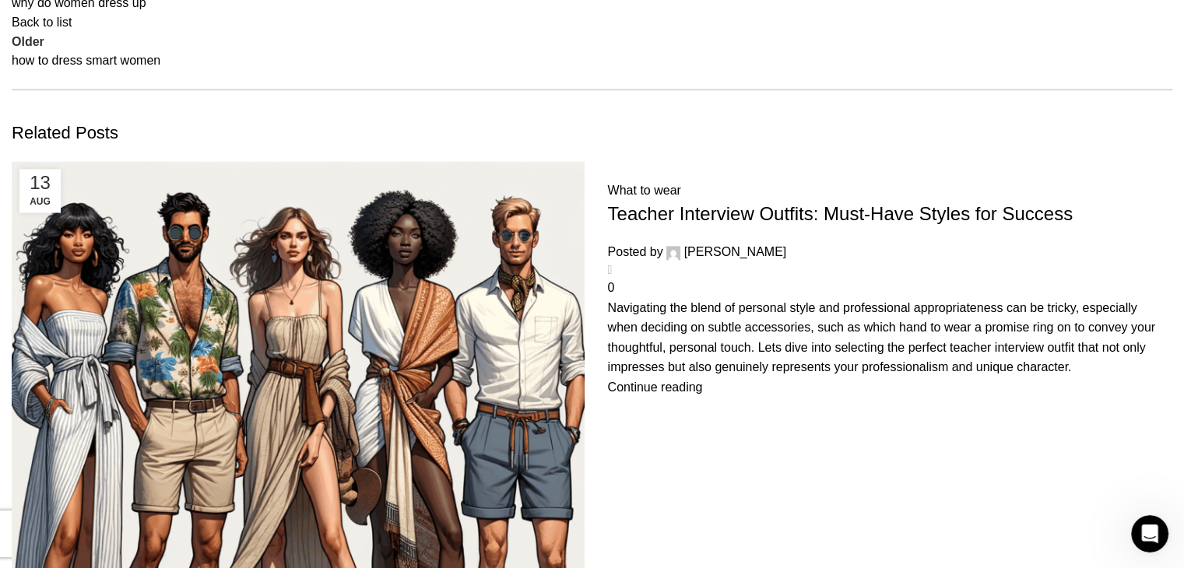  What do you see at coordinates (656, 387) in the screenshot?
I see `a: Continue reading` at bounding box center [656, 387].